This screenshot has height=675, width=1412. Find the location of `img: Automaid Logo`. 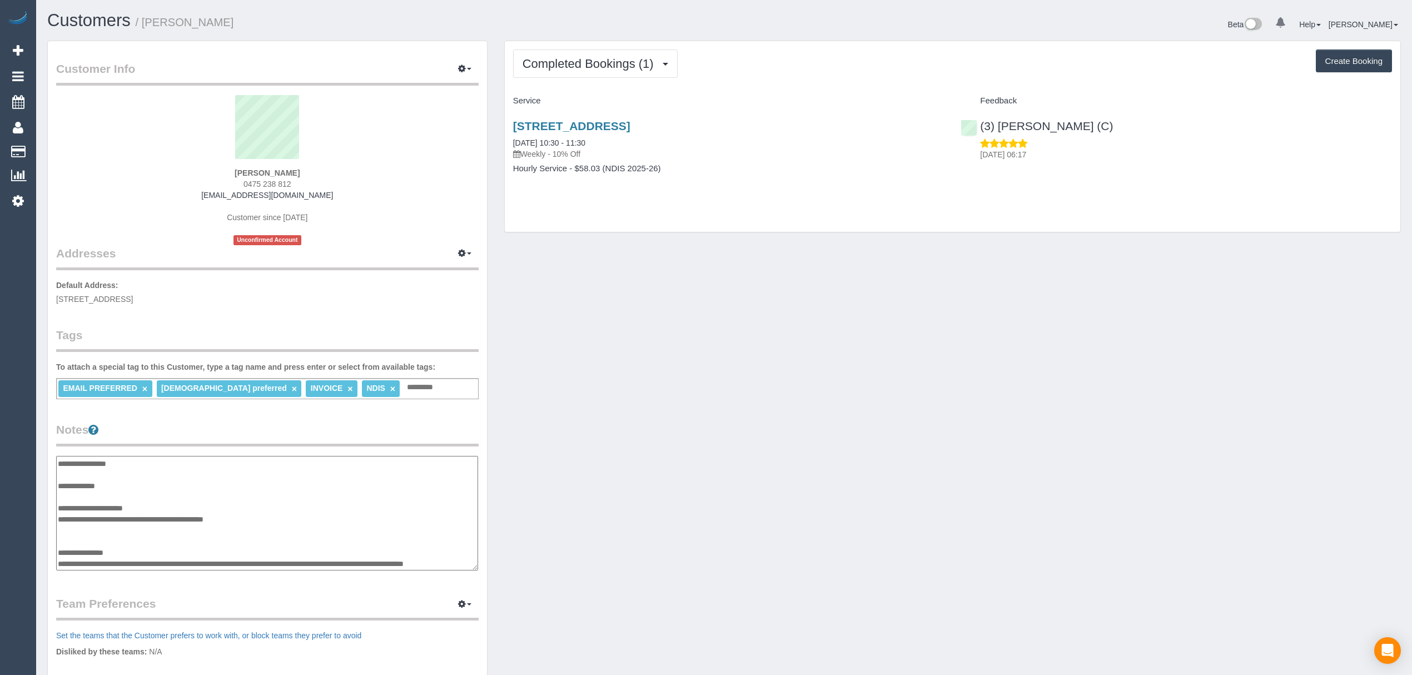

img: Automaid Logo is located at coordinates (18, 19).